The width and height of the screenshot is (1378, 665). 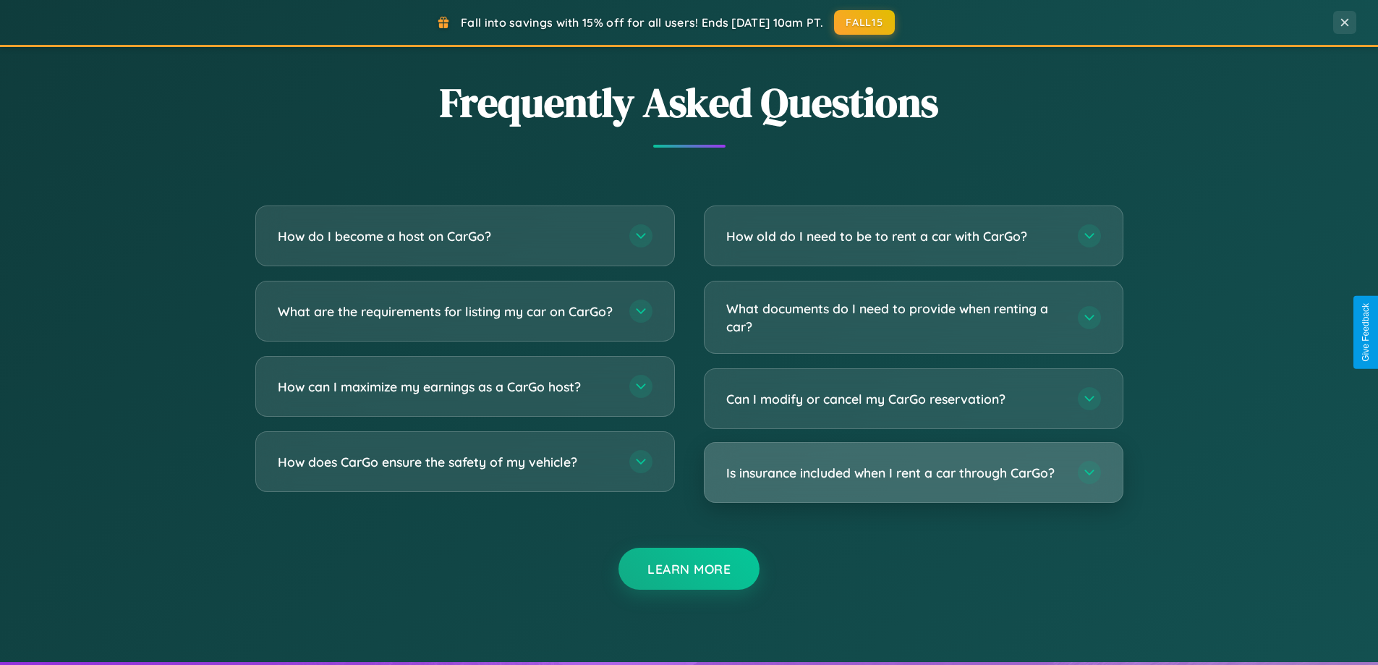 I want to click on h3: How can I maximize my earnings as a CarGo host?, so click(x=446, y=386).